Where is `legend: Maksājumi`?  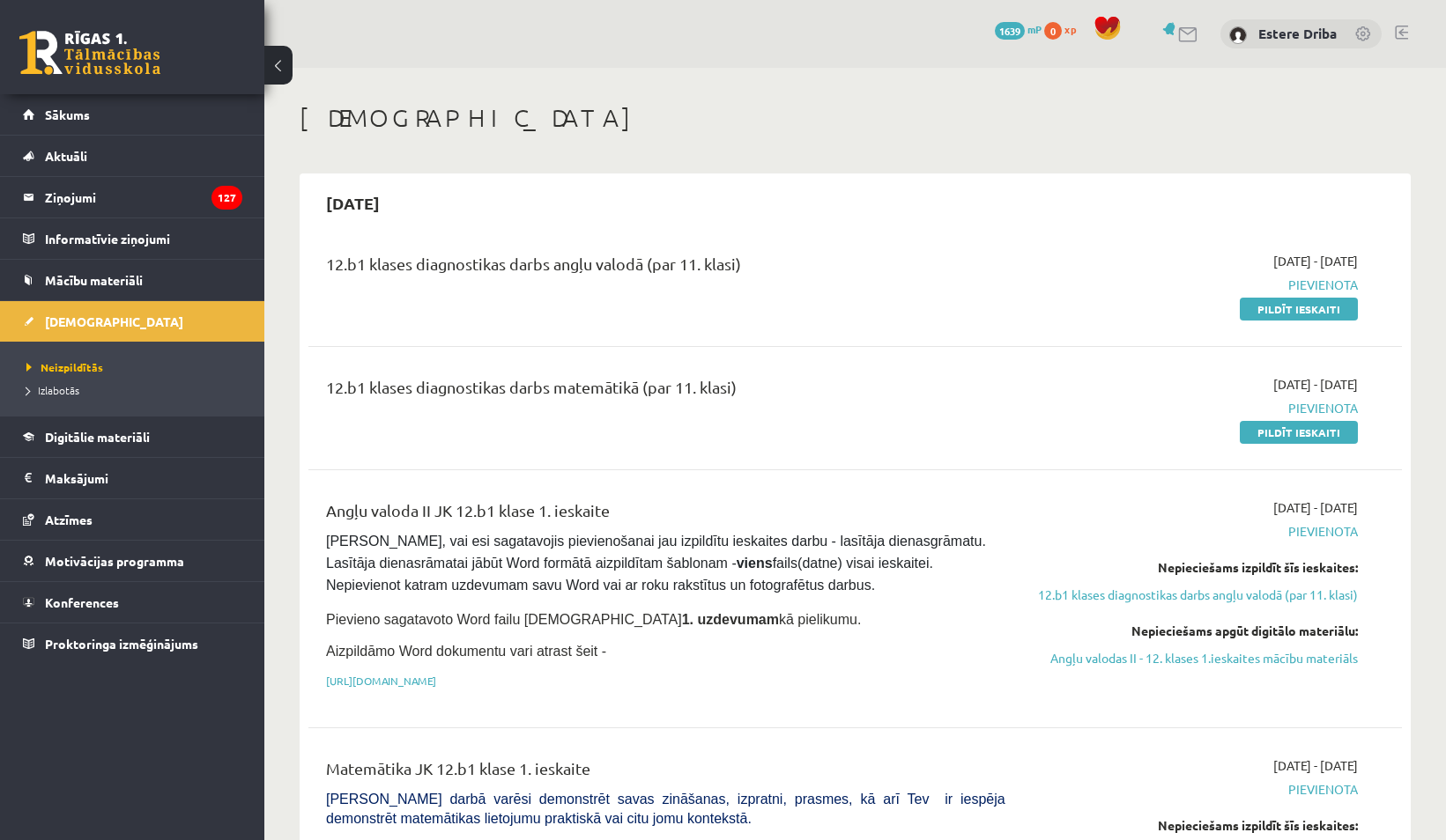 legend: Maksājumi is located at coordinates (144, 478).